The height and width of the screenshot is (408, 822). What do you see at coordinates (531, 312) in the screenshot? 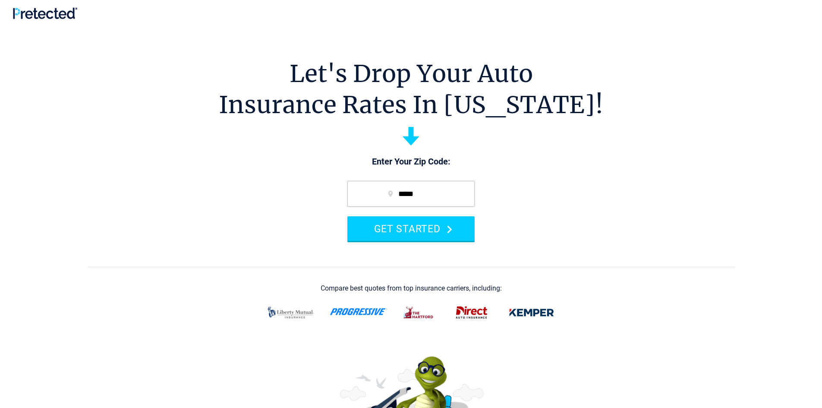
I see `img: kemper` at bounding box center [531, 312].